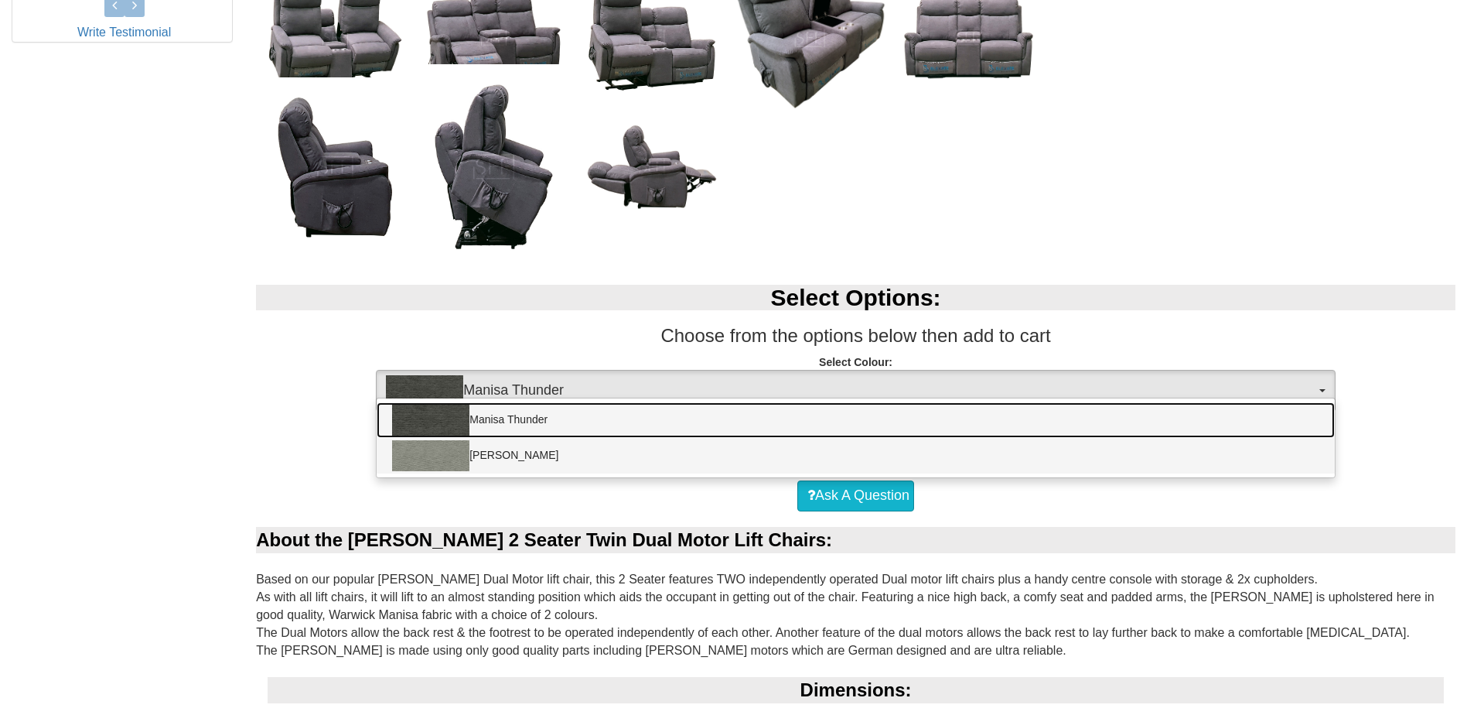  Describe the element at coordinates (855, 362) in the screenshot. I see `strong: Select Colour:` at that location.